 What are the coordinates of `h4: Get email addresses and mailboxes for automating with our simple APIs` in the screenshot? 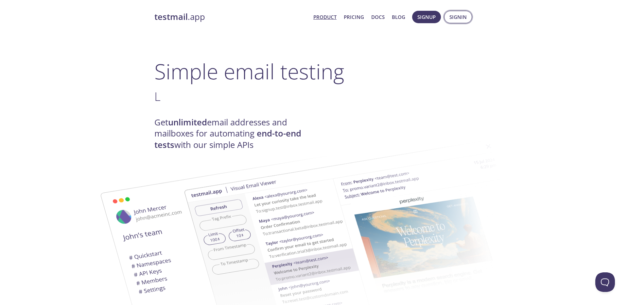 It's located at (234, 134).